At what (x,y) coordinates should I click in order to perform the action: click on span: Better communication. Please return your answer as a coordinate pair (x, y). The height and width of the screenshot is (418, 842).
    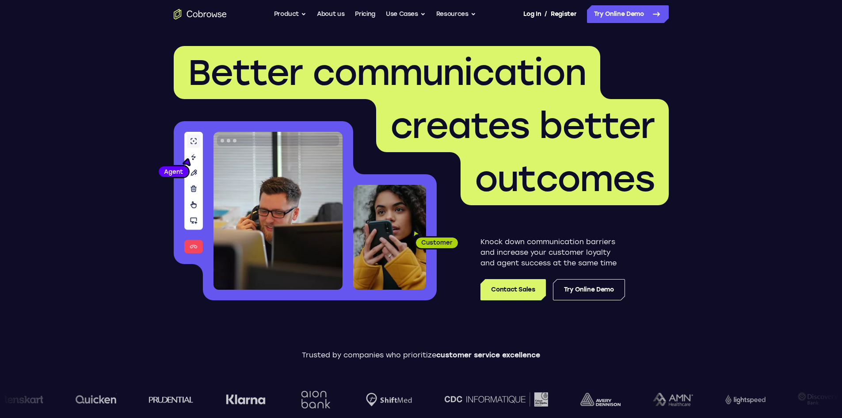
    Looking at the image, I should click on (387, 72).